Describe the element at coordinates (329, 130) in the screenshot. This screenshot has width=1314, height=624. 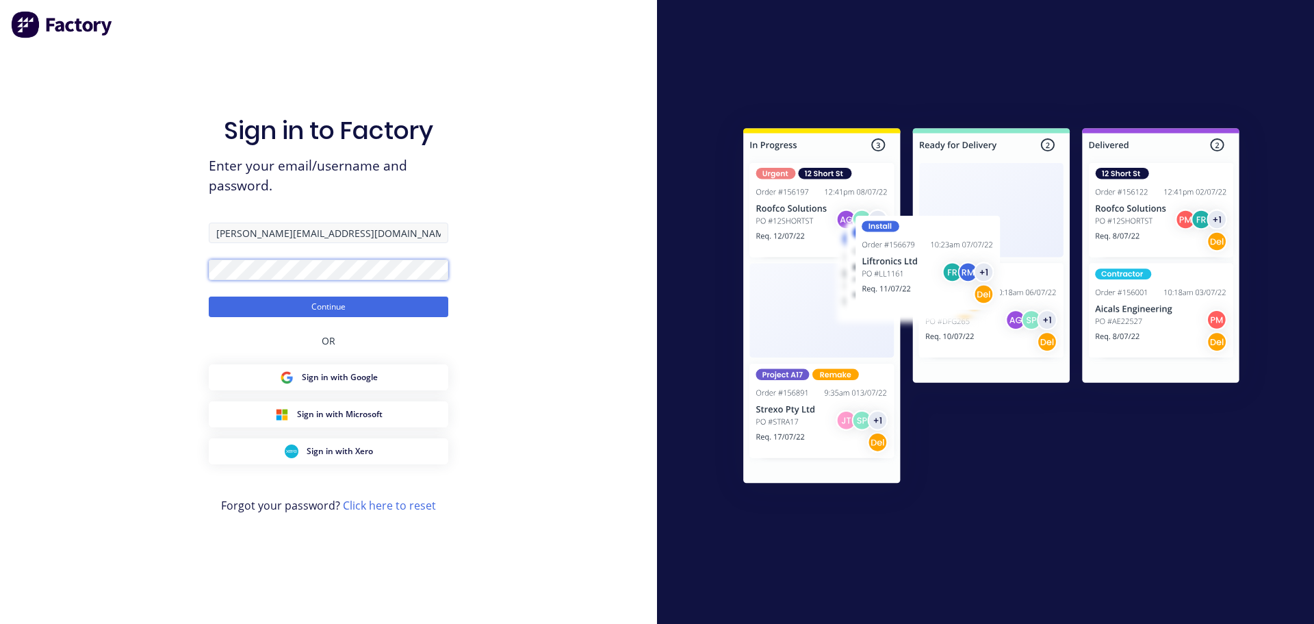
I see `h1: Sign in to Factory` at that location.